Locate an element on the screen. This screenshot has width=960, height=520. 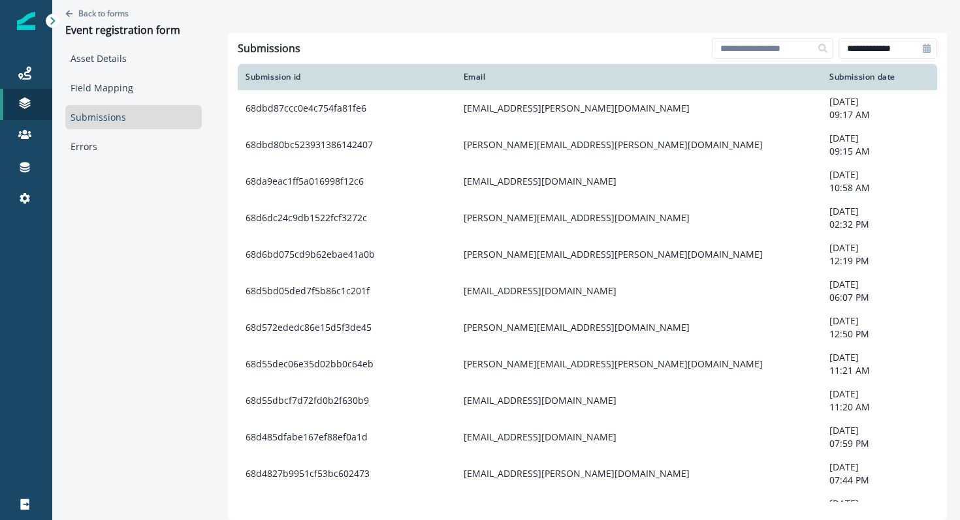
p: 10:58 AM is located at coordinates (879, 188).